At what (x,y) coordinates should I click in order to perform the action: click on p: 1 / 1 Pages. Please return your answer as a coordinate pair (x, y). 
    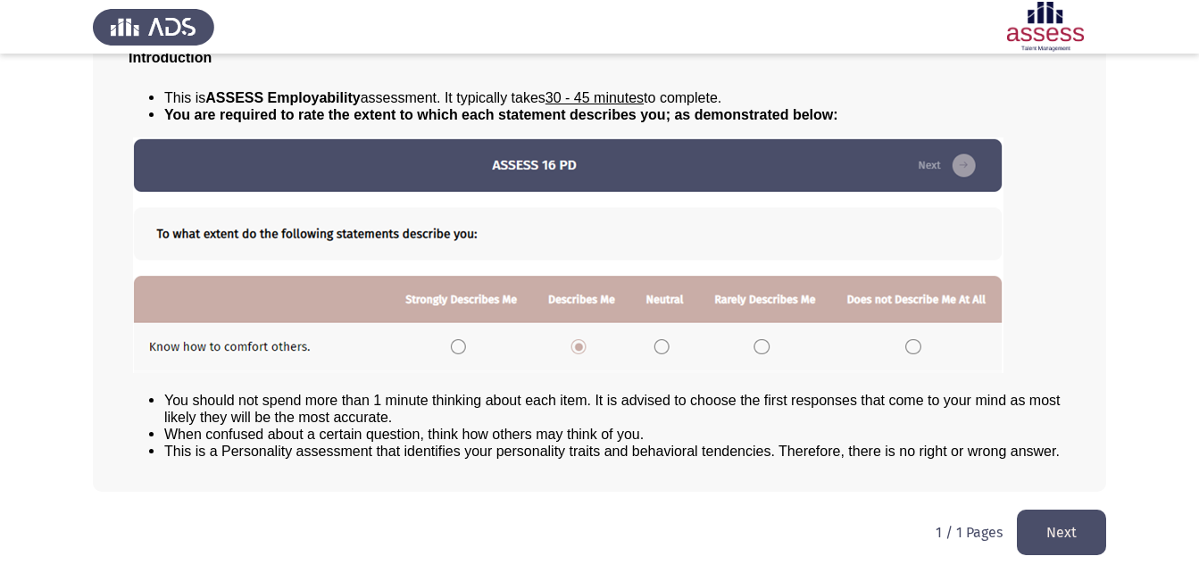
    Looking at the image, I should click on (968, 532).